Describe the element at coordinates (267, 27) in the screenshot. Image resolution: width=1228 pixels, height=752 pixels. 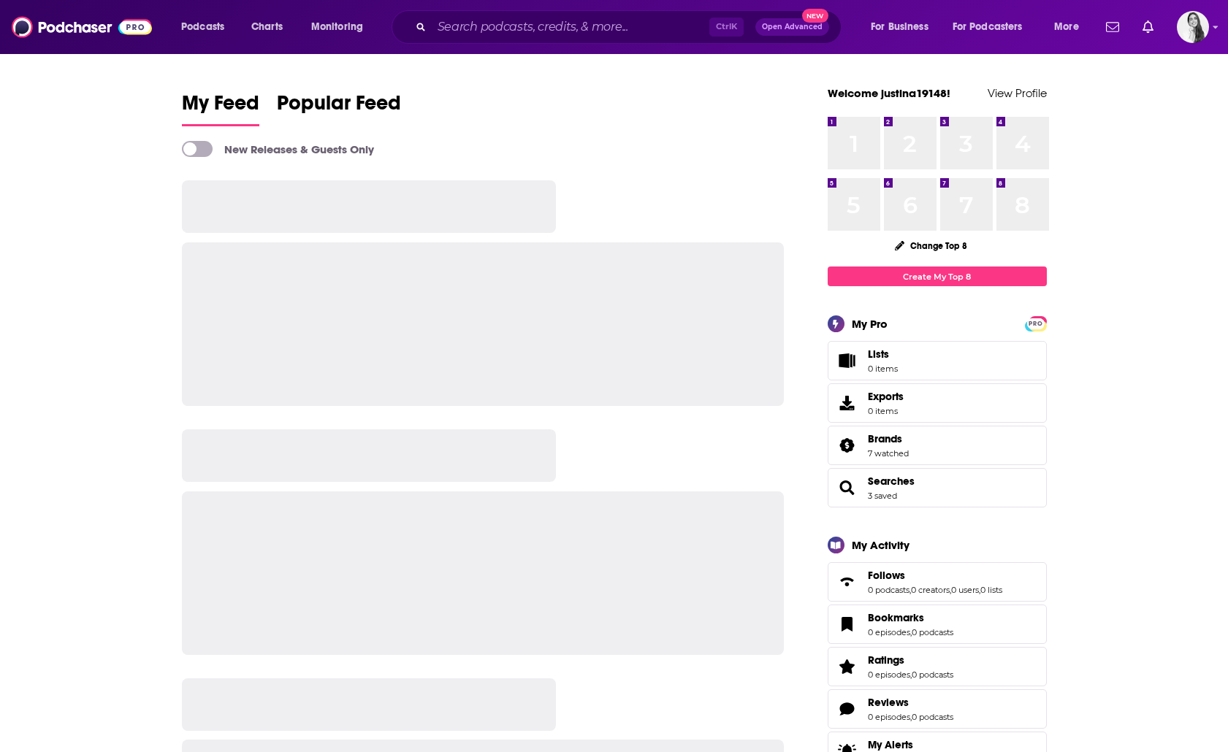
I see `span: Charts` at that location.